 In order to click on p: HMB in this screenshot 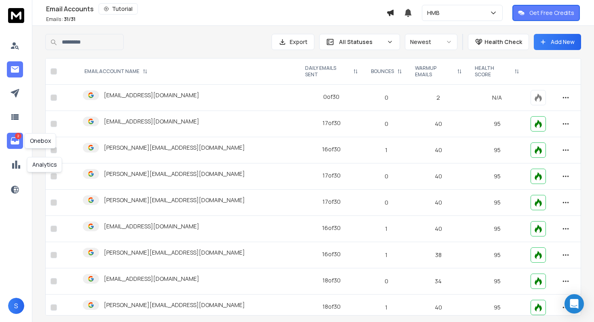, I will do `click(434, 13)`.